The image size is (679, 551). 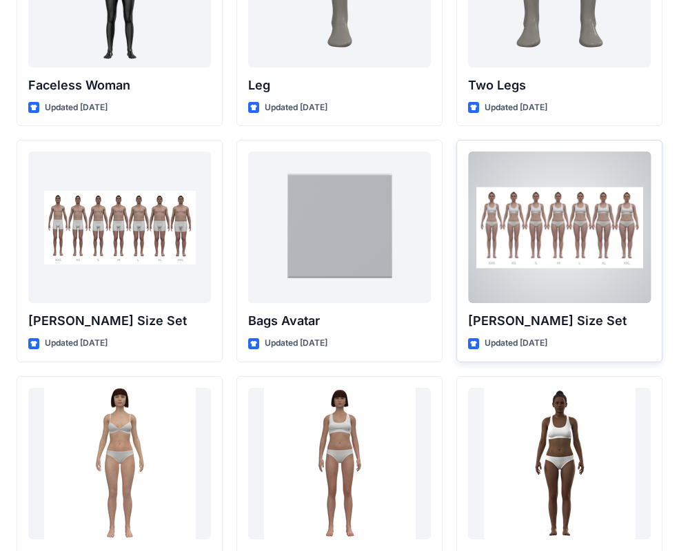 What do you see at coordinates (339, 321) in the screenshot?
I see `p: Bags Avatar` at bounding box center [339, 321].